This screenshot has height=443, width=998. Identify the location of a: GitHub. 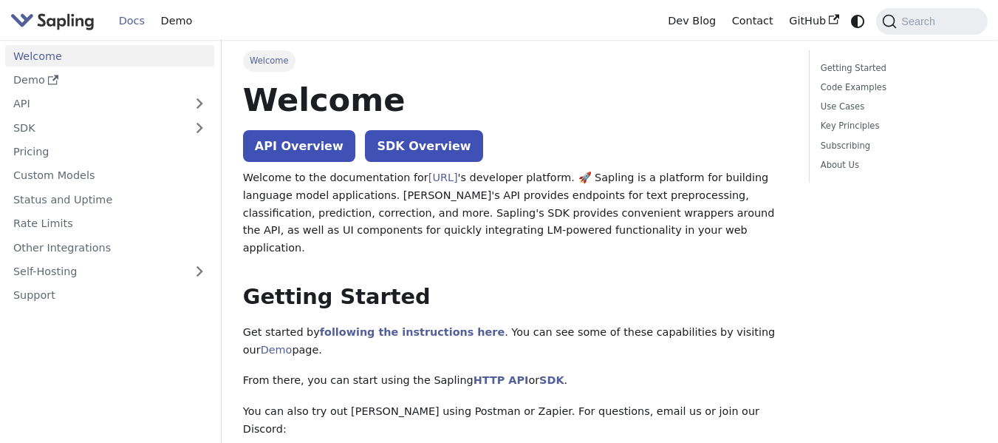
(813, 21).